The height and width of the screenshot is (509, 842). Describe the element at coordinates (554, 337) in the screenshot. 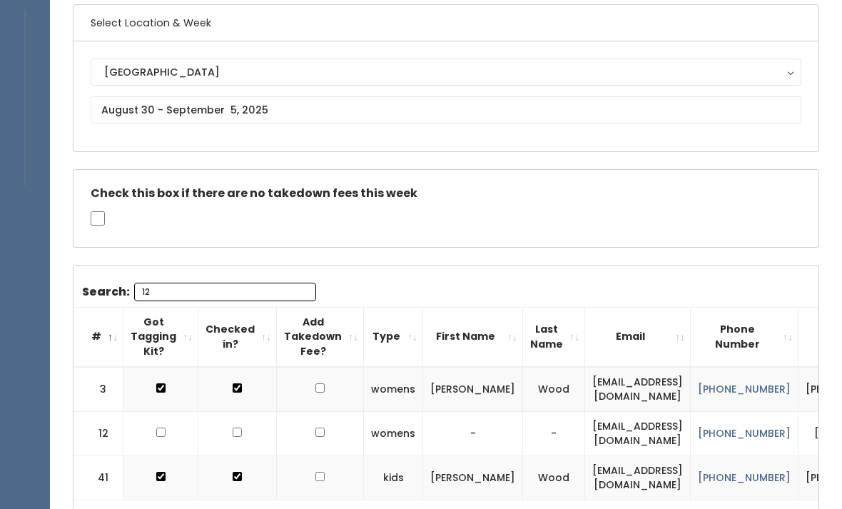

I see `th: Last Name: activate to sort column ascending` at that location.